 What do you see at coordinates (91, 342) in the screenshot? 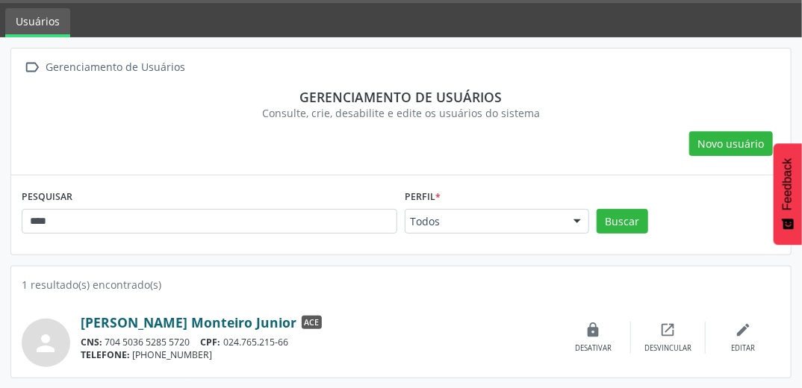
I see `span: CNS:` at bounding box center [91, 342].